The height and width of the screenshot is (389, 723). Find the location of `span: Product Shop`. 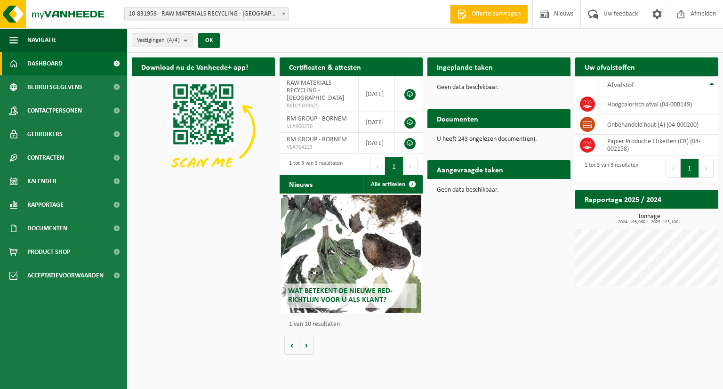

span: Product Shop is located at coordinates (48, 252).